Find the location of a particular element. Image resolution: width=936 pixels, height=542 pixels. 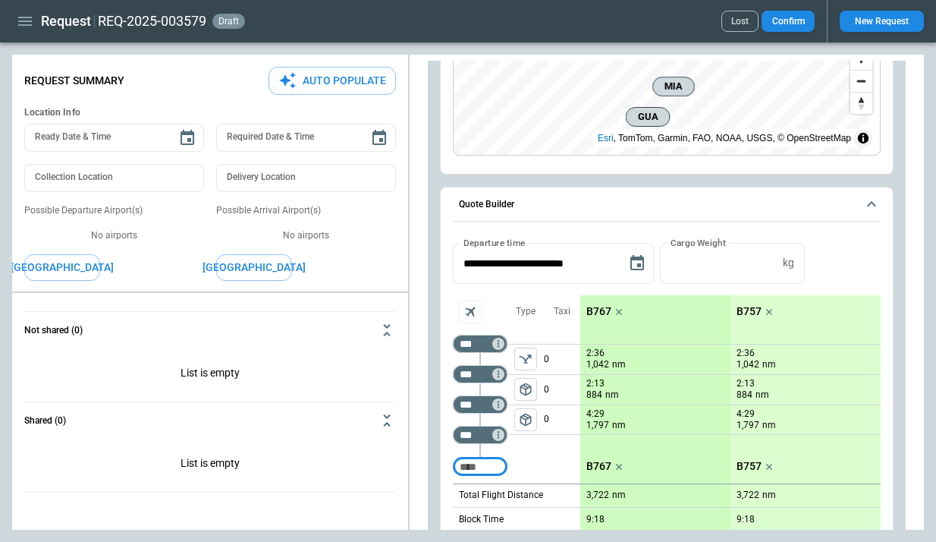

span: GUA is located at coordinates (647, 117).